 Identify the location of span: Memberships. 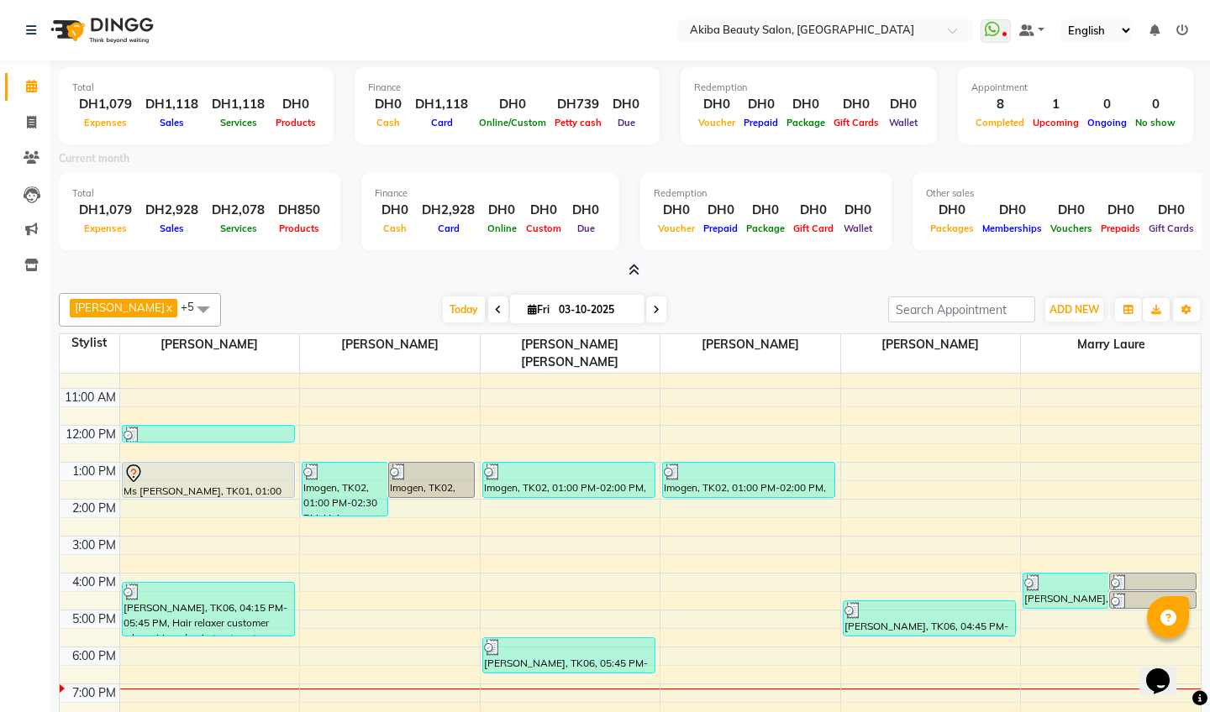
(1012, 229).